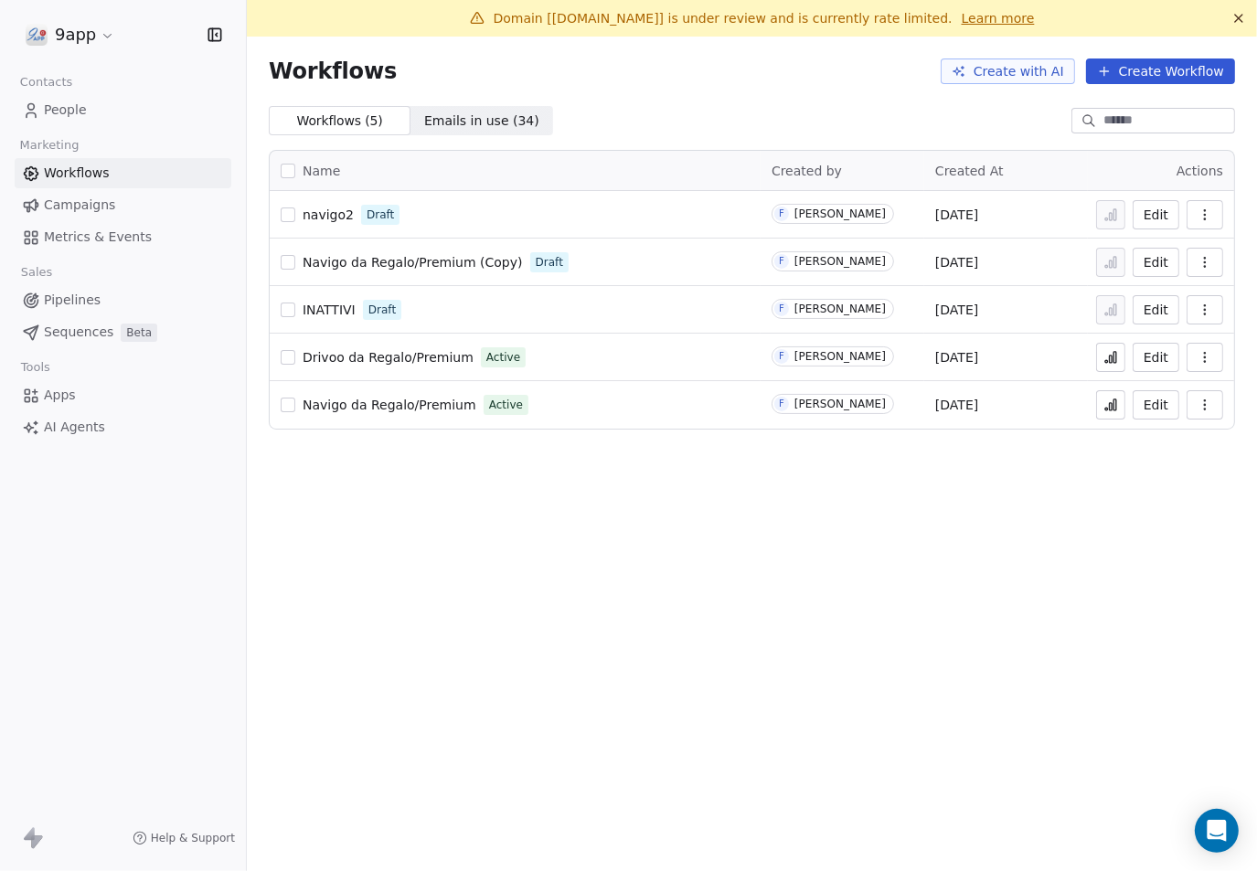 This screenshot has height=871, width=1257. What do you see at coordinates (46, 82) in the screenshot?
I see `span: Contacts` at bounding box center [46, 82].